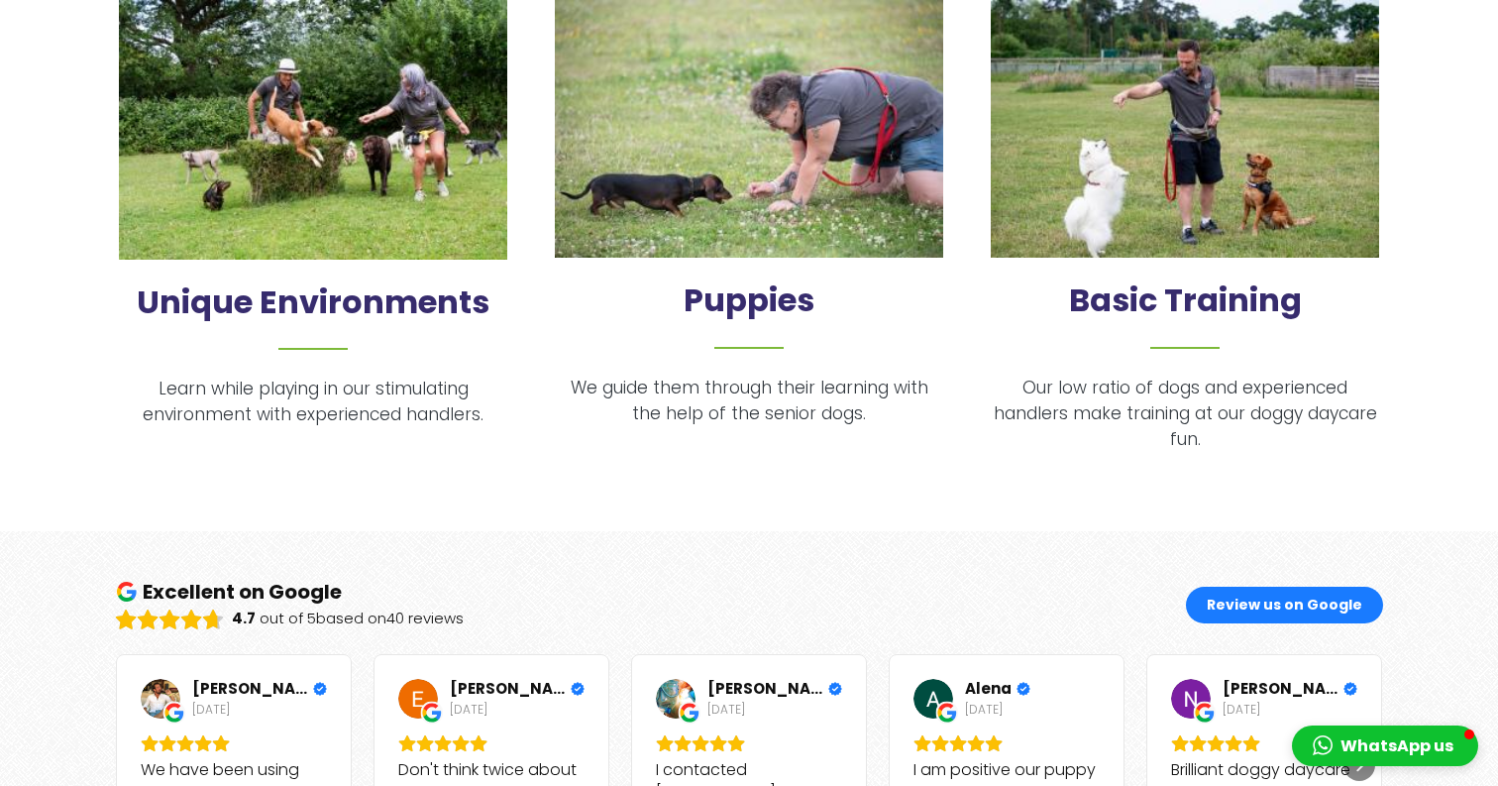 The image size is (1498, 786). I want to click on a: Review by Emma-Lily Hamilton, so click(517, 689).